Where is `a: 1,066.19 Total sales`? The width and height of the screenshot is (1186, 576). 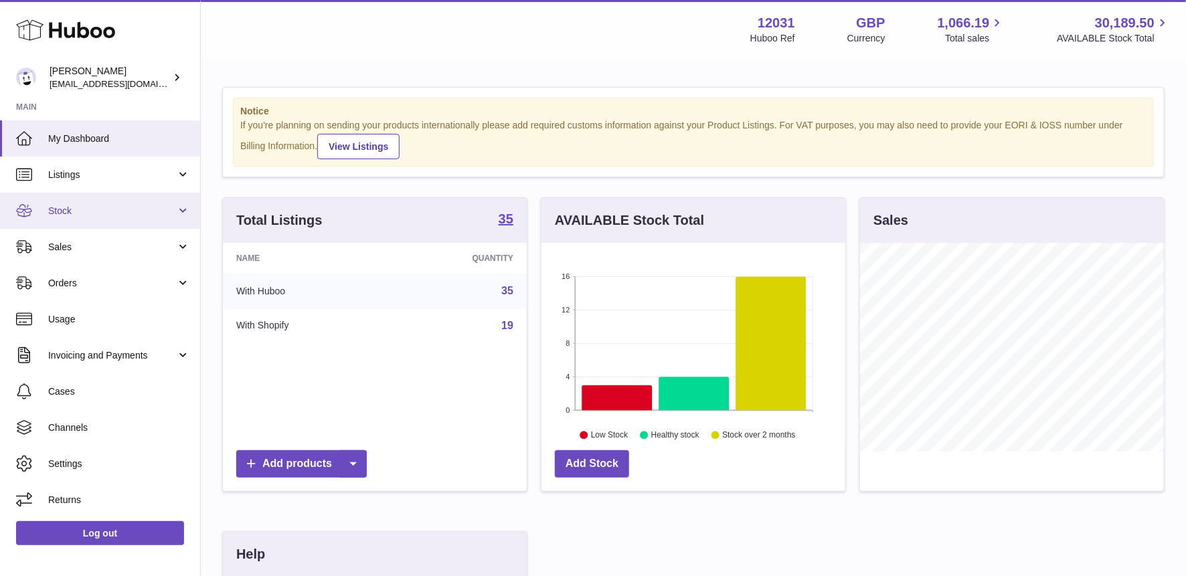 a: 1,066.19 Total sales is located at coordinates (971, 29).